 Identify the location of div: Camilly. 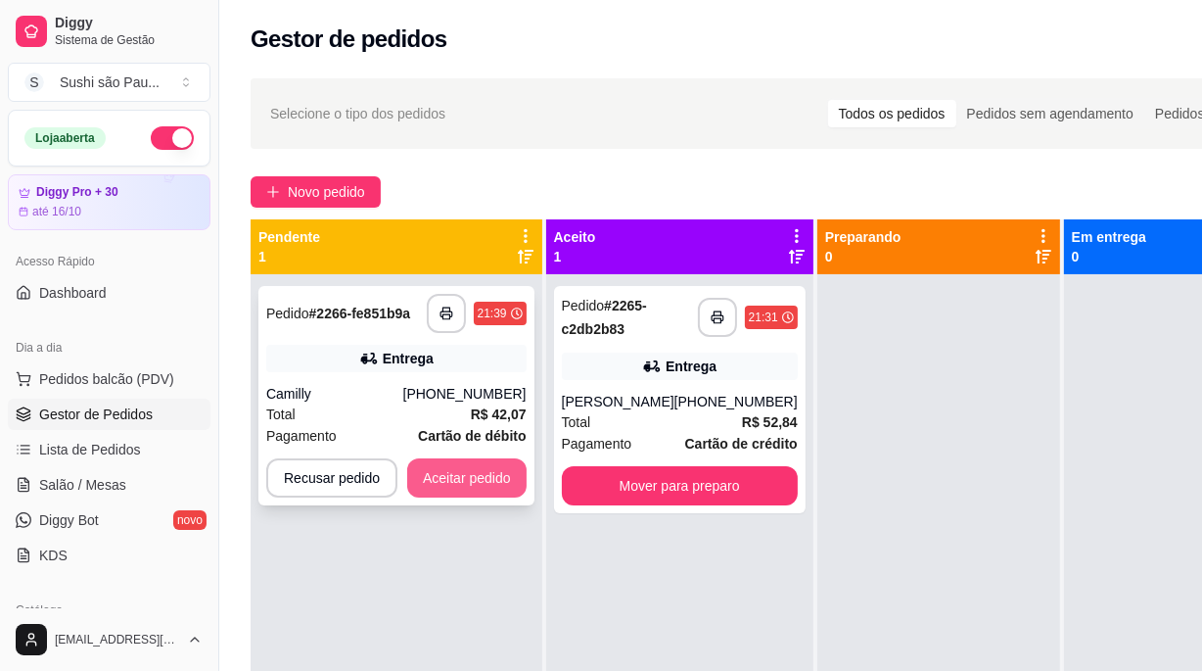
(335, 394).